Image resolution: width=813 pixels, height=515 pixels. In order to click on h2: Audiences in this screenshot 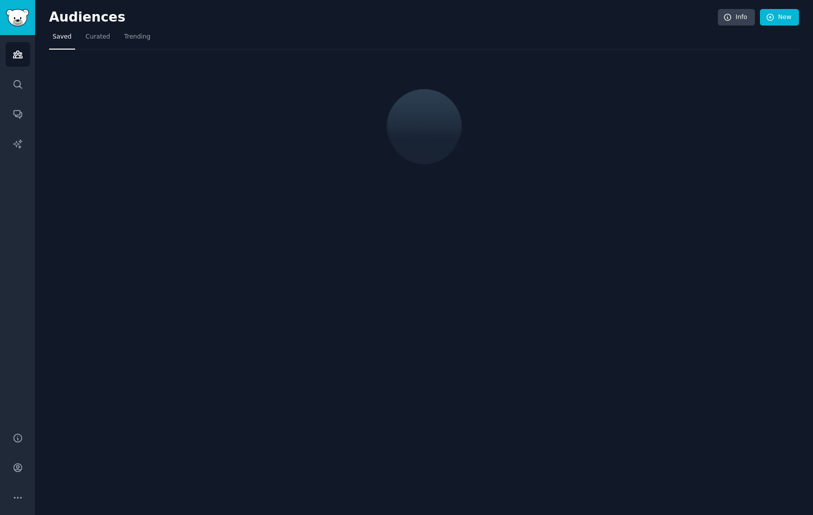, I will do `click(383, 18)`.